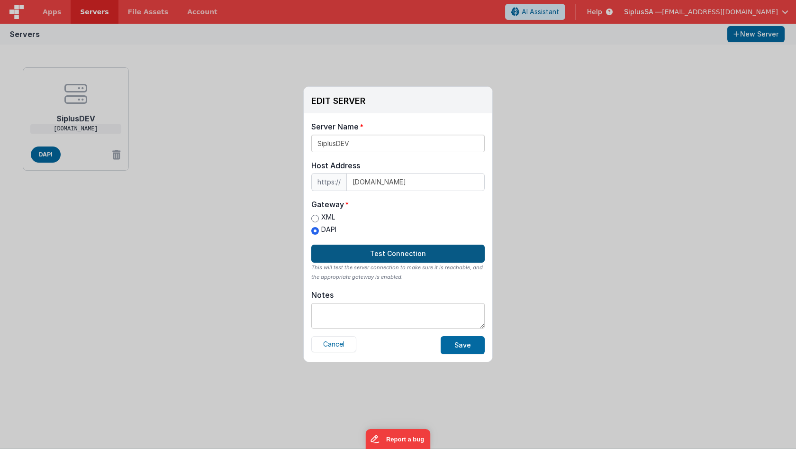  Describe the element at coordinates (398, 272) in the screenshot. I see `div: This will test the server connection to make sure it is reachable, and the appropriate gateway is...` at that location.